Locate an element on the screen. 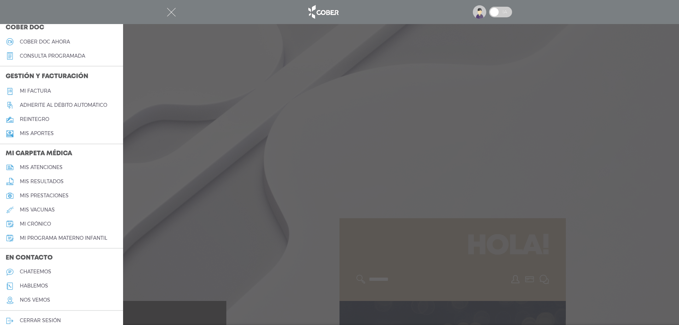 The height and width of the screenshot is (325, 679). h5: reintegro is located at coordinates (34, 119).